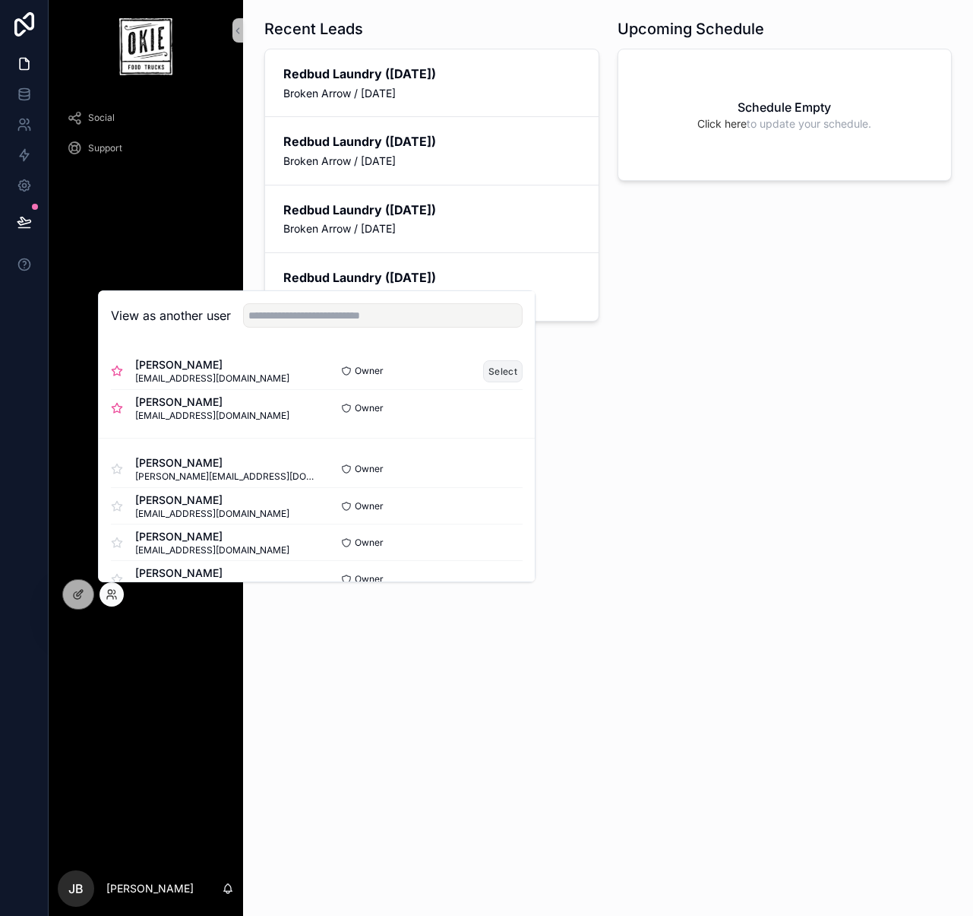 Image resolution: width=973 pixels, height=916 pixels. I want to click on span: JB, so click(76, 888).